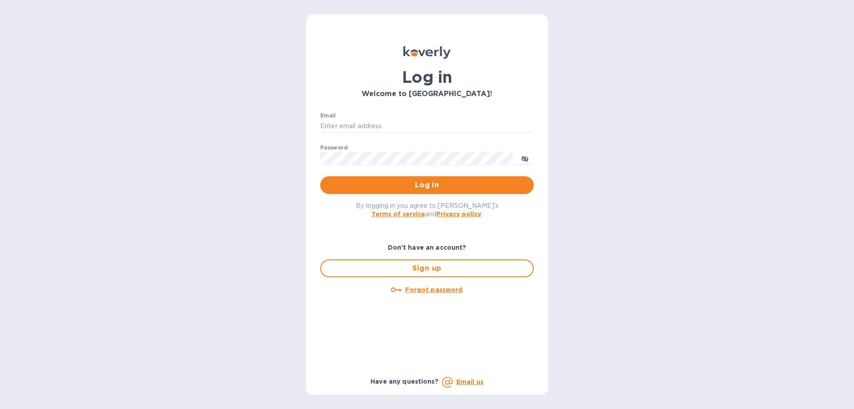  I want to click on label: Password, so click(334, 148).